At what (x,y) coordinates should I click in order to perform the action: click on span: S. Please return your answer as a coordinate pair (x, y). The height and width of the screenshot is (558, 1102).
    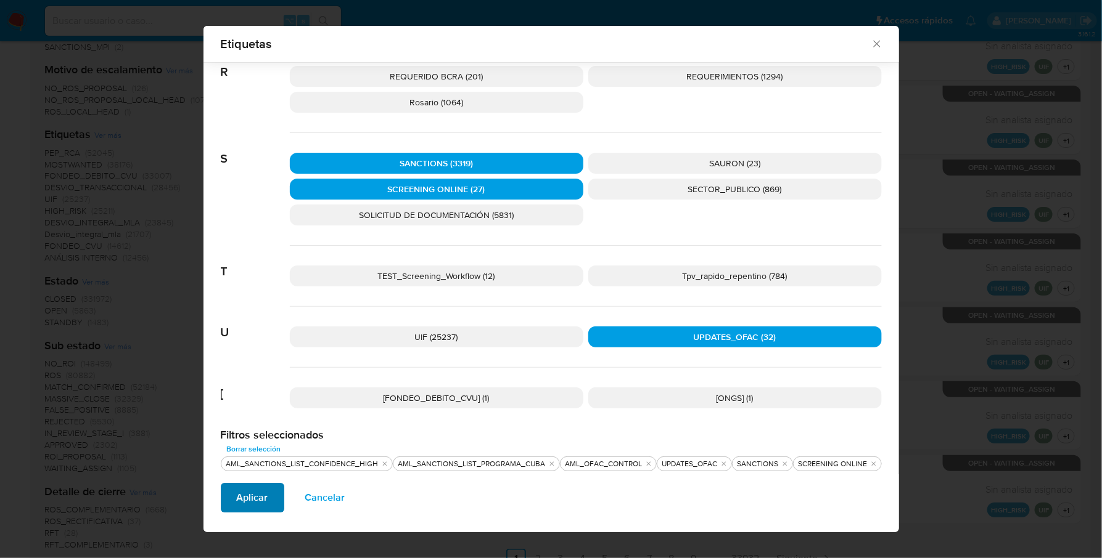
    Looking at the image, I should click on (255, 150).